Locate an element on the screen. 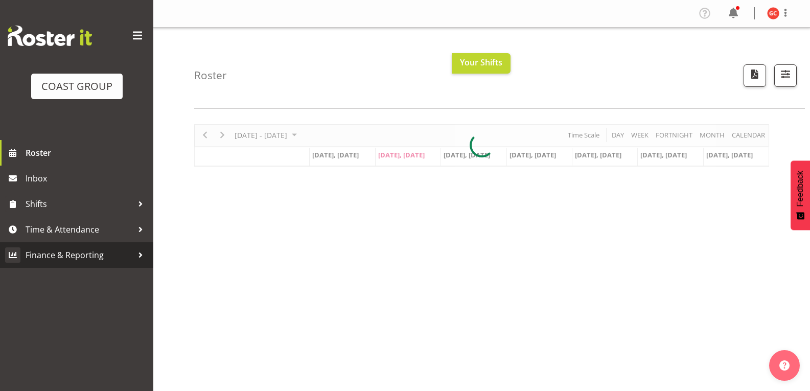  button: Your Shifts is located at coordinates (481, 63).